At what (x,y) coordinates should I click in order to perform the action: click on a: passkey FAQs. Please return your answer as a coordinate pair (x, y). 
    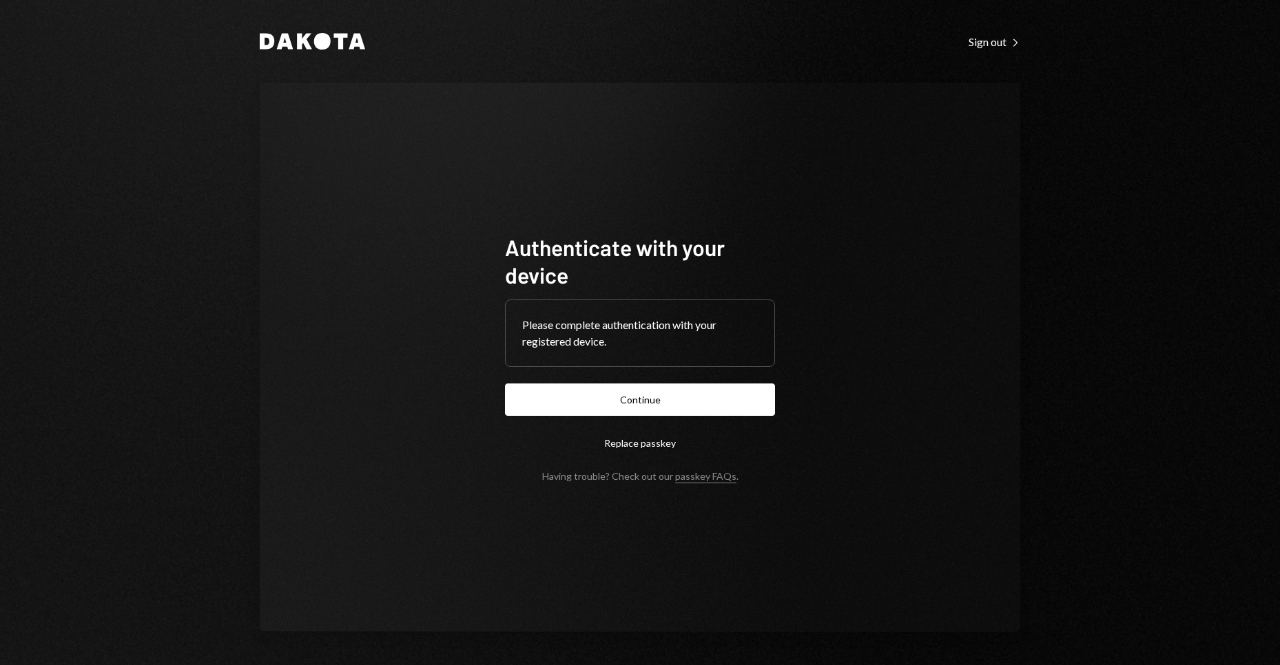
    Looking at the image, I should click on (705, 477).